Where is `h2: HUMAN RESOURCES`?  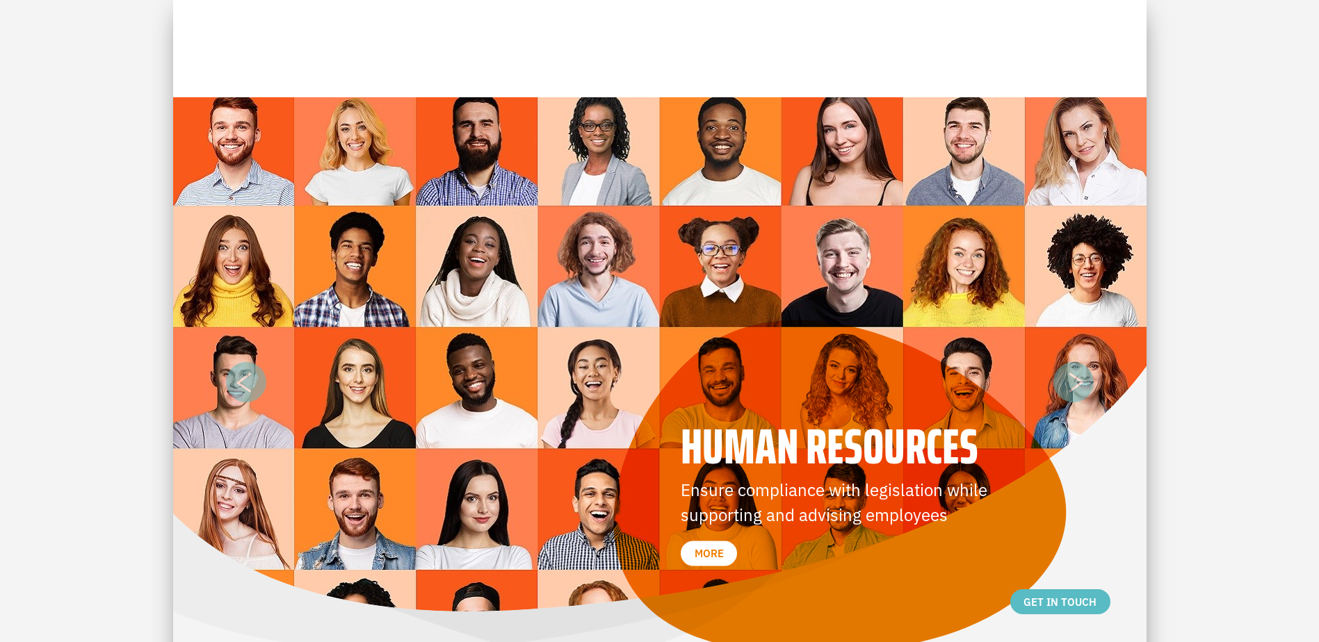 h2: HUMAN RESOURCES is located at coordinates (839, 446).